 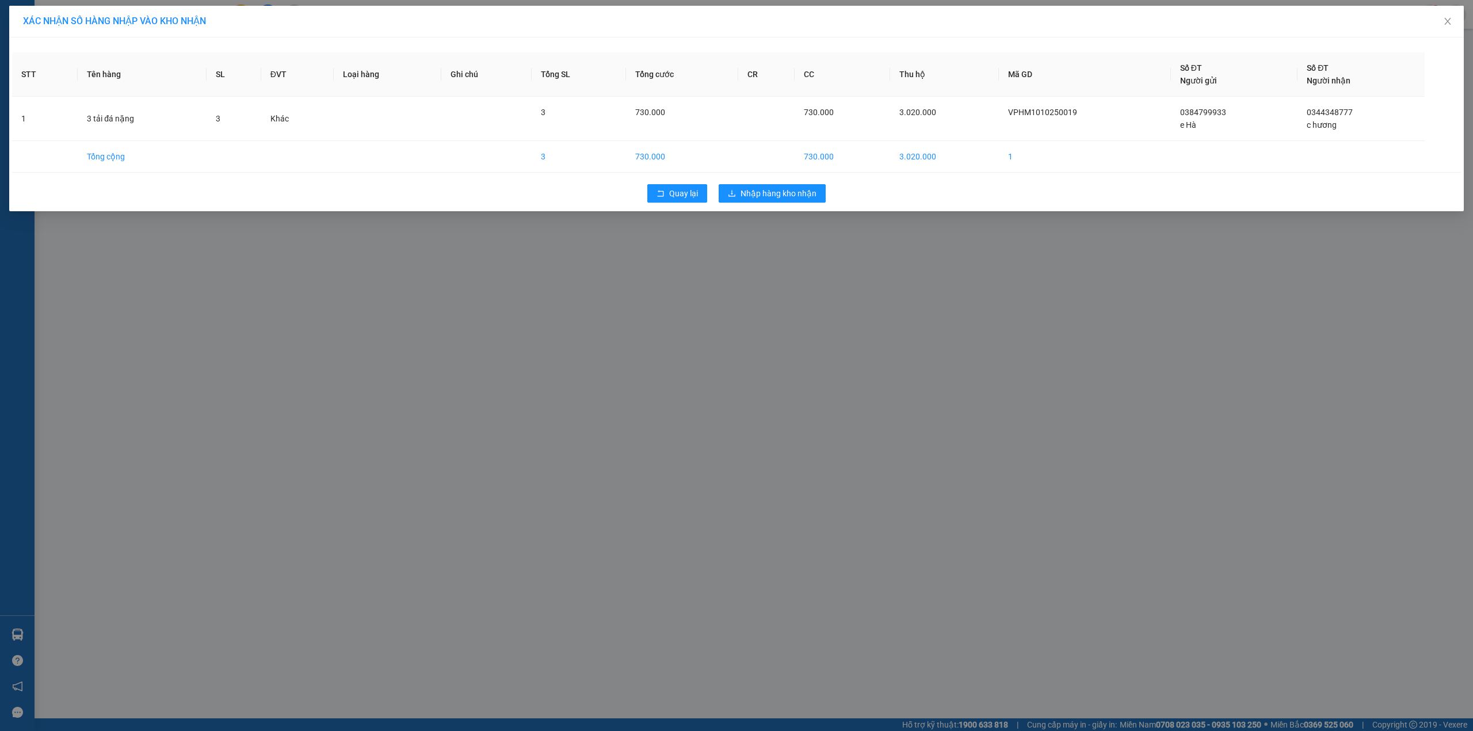 What do you see at coordinates (772, 193) in the screenshot?
I see `button: downloadNhập hàng kho nhận` at bounding box center [772, 193].